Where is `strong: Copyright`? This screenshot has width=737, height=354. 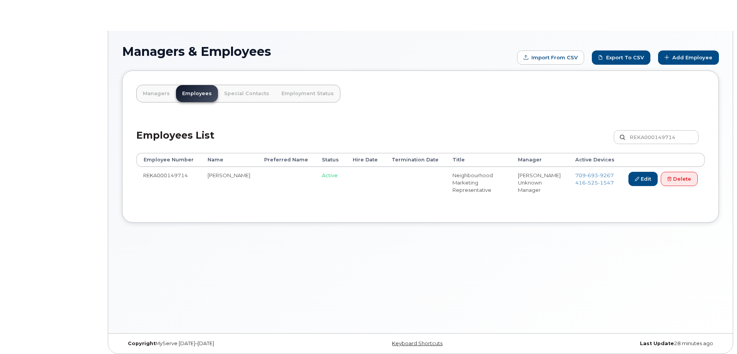 strong: Copyright is located at coordinates (142, 343).